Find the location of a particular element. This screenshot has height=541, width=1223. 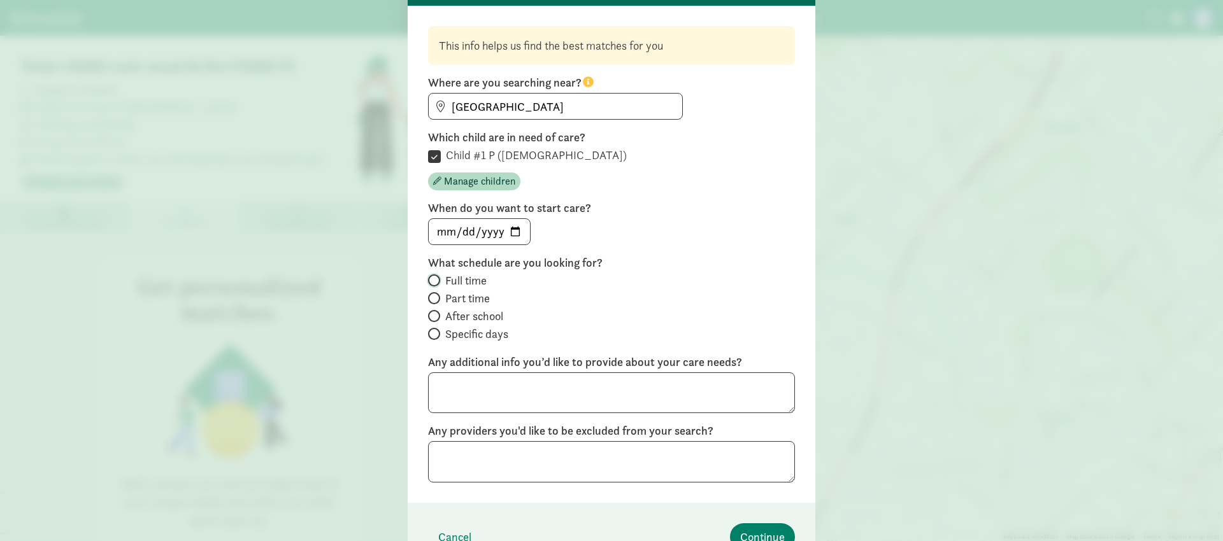

span: After school is located at coordinates (474, 316).